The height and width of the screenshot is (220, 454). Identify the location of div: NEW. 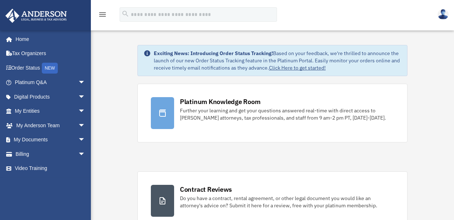
(50, 68).